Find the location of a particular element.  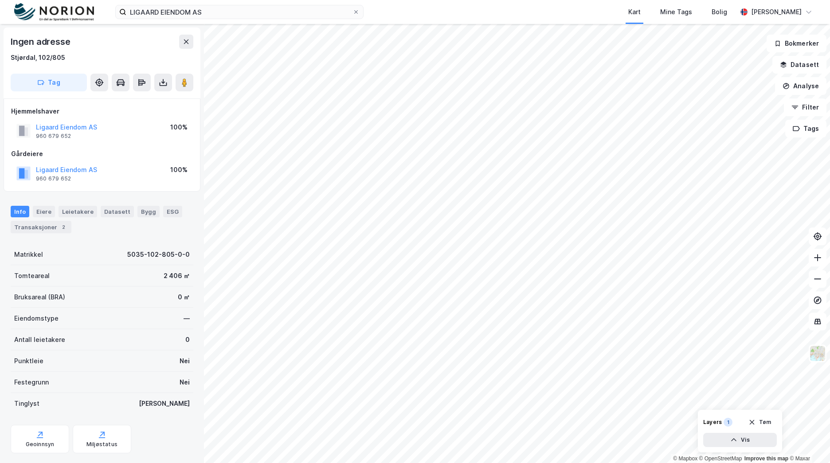

div: Eiere is located at coordinates (44, 212).